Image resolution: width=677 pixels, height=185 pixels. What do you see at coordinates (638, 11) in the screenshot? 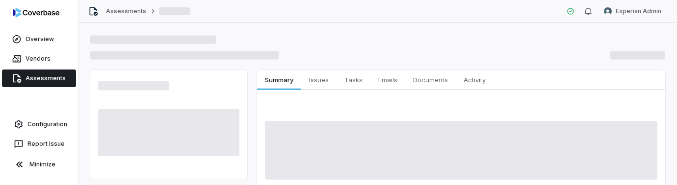
I see `span: Experian Admin` at bounding box center [638, 11].